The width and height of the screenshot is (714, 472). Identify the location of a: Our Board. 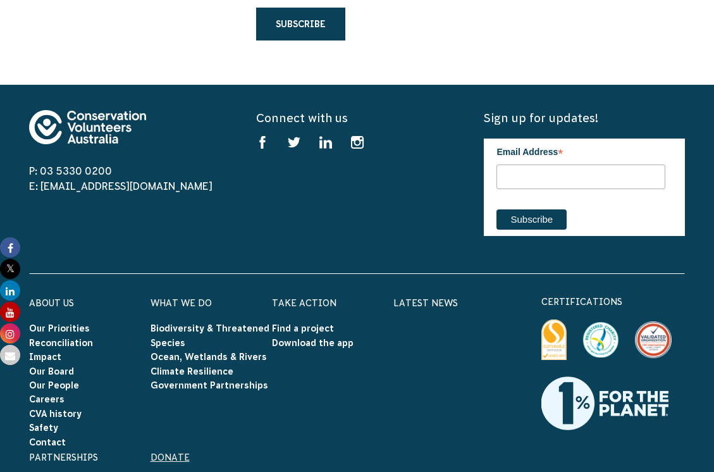
(51, 371).